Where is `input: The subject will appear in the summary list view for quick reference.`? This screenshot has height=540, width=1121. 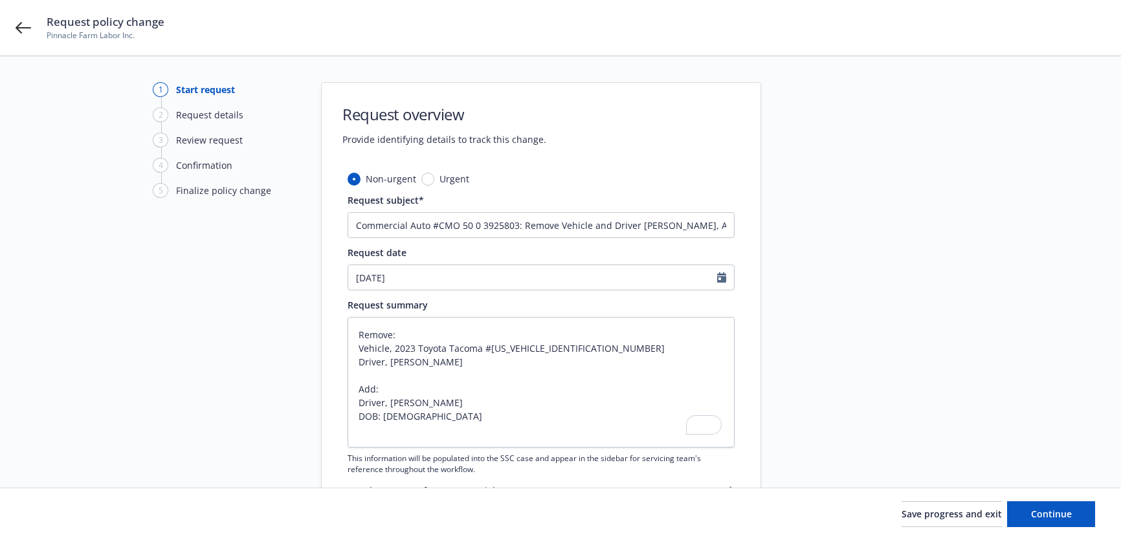
input: The subject will appear in the summary list view for quick reference. is located at coordinates (541, 225).